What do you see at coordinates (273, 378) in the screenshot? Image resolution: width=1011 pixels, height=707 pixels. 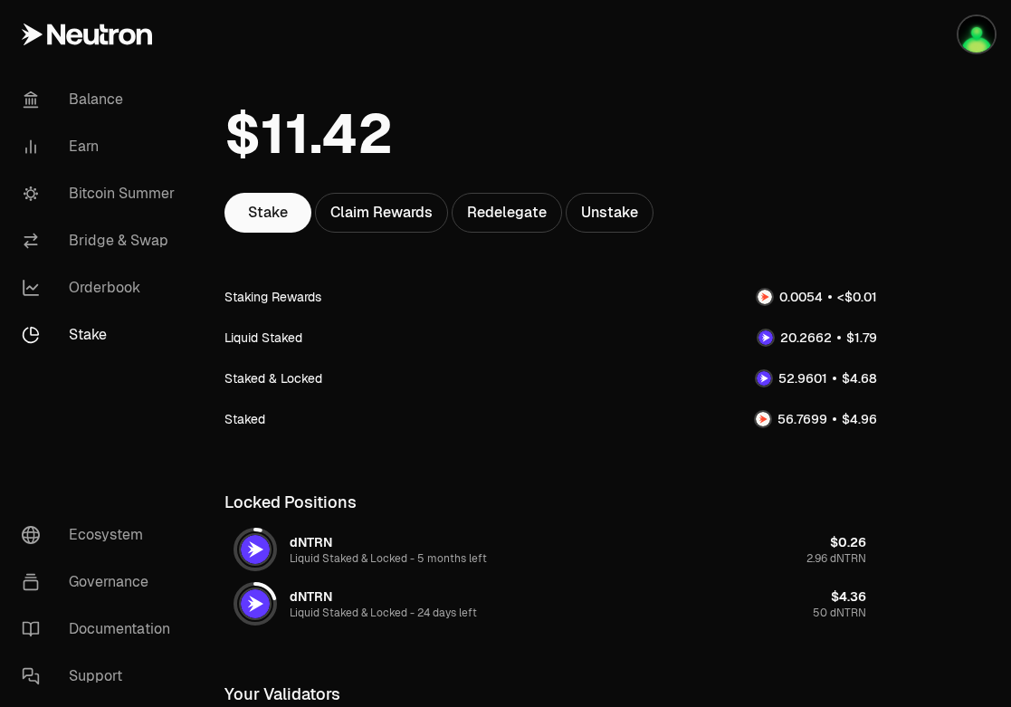 I see `div: Staked & Locked` at bounding box center [273, 378].